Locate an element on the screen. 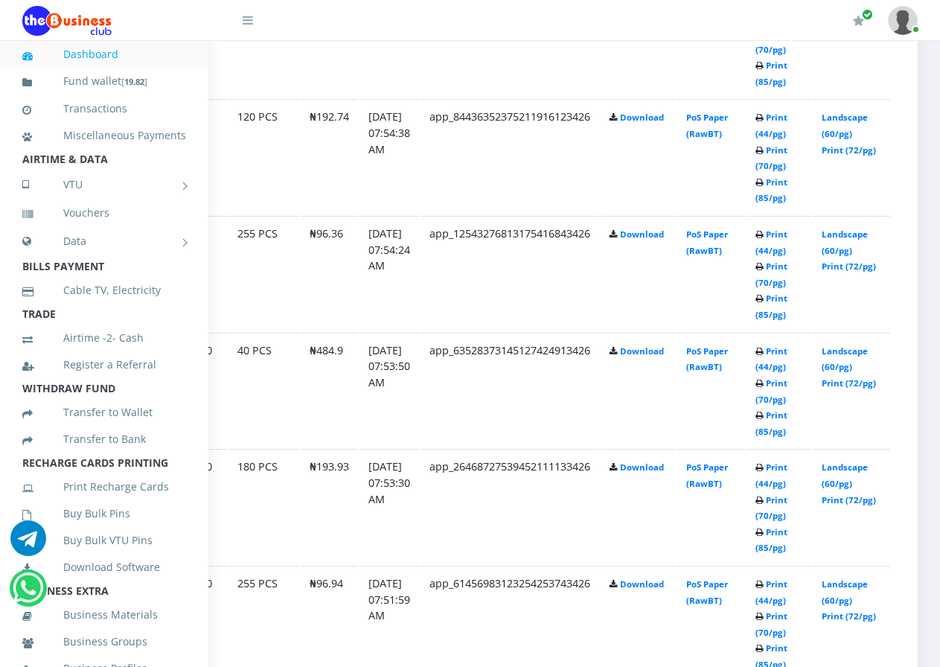 This screenshot has height=667, width=940. td: 120 PCS is located at coordinates (263, 156).